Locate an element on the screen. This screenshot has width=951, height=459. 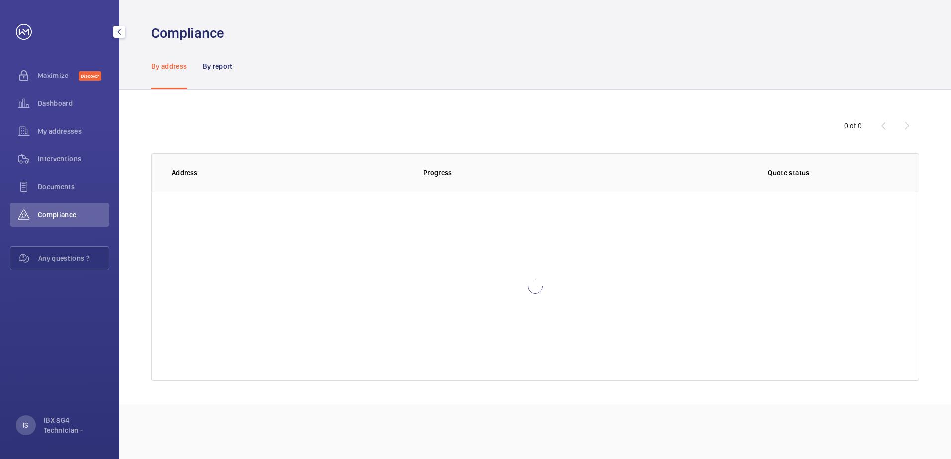
h1: Compliance is located at coordinates (187, 33).